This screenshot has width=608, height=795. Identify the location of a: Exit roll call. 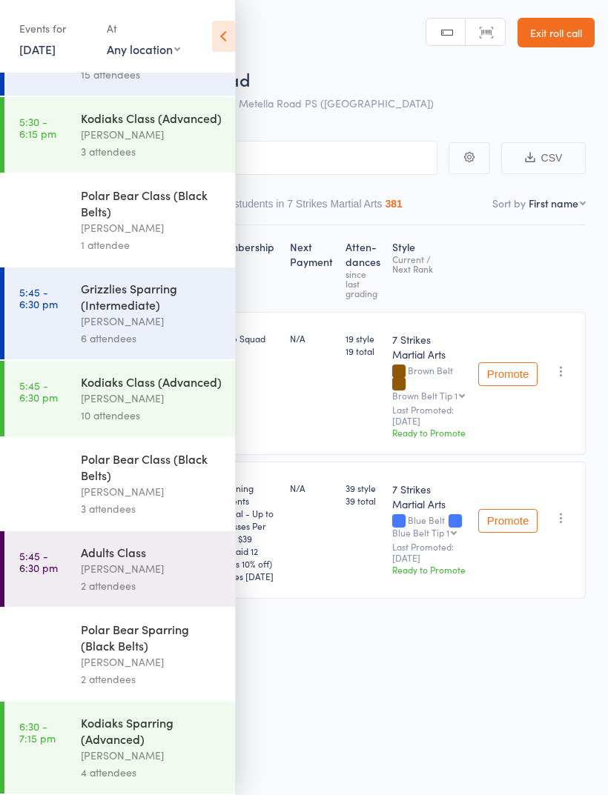
(556, 33).